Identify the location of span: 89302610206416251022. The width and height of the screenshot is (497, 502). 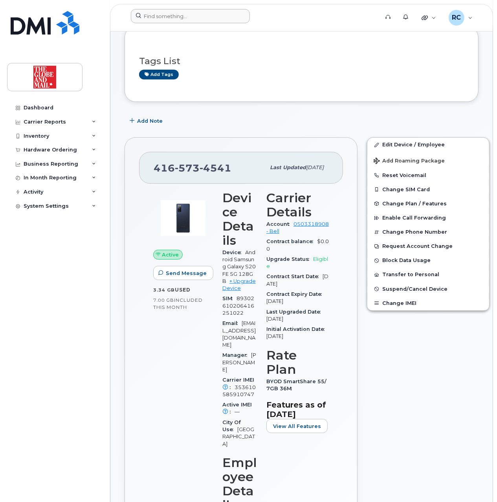
(238, 306).